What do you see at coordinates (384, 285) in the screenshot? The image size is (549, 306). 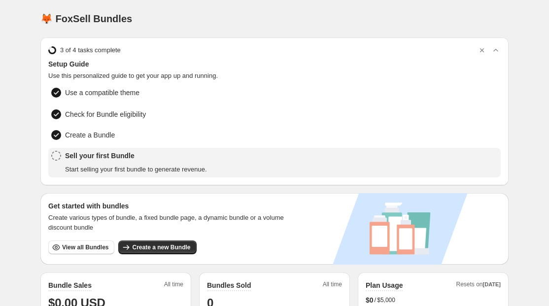 I see `h2: Plan Usage` at bounding box center [384, 285].